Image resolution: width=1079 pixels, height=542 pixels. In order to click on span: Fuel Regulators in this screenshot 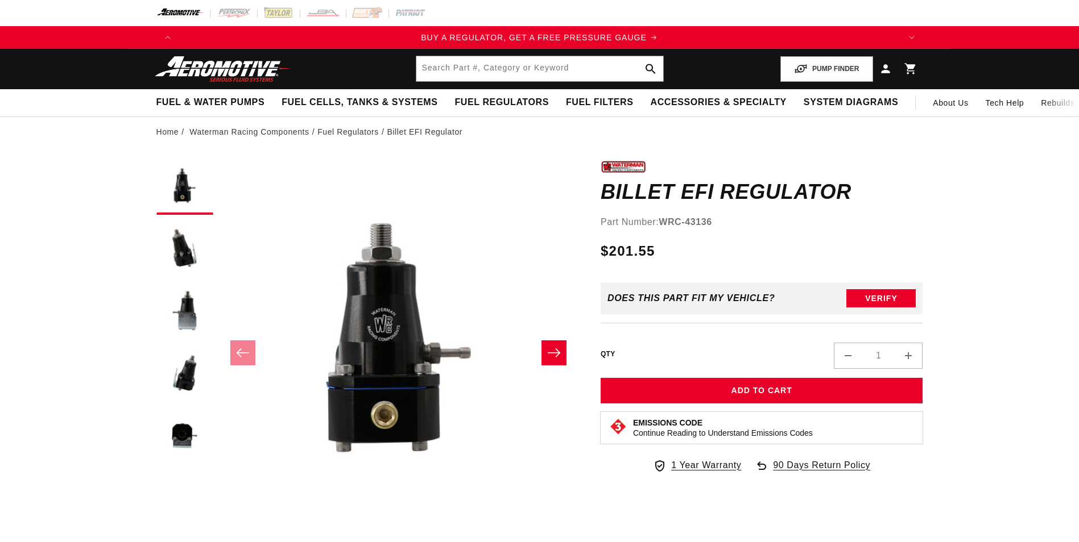, I will do `click(501, 102)`.